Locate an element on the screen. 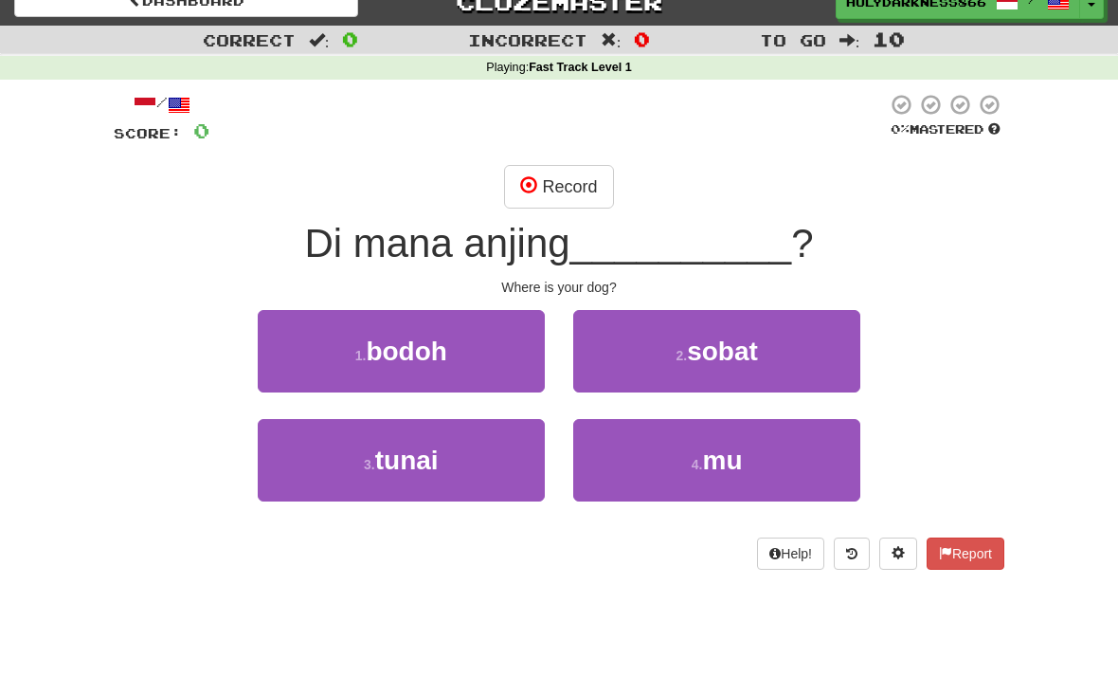  div: Where is your dog? is located at coordinates (559, 288).